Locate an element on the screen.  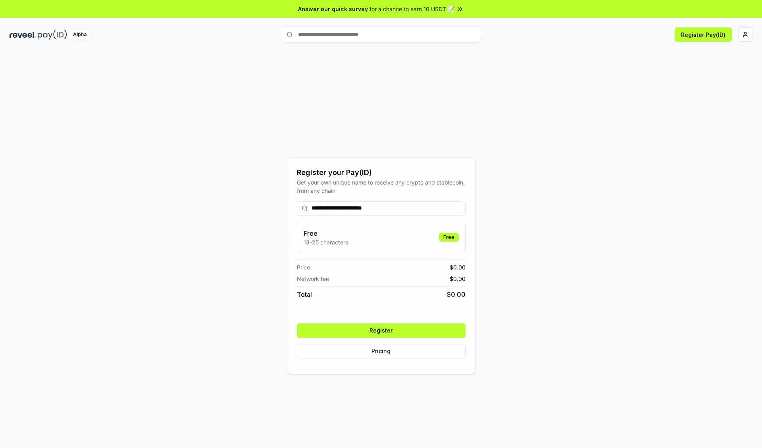
span: Answer our quick survey is located at coordinates (333, 9).